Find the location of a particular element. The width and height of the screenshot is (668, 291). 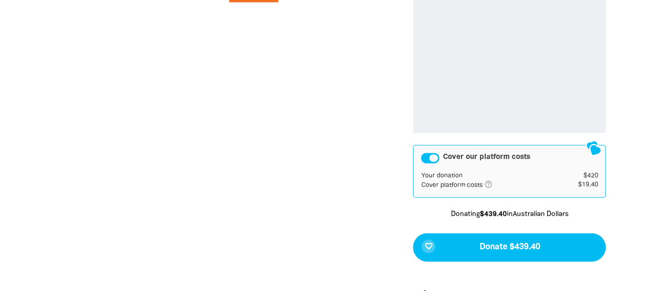

p: Donating in Australian Dollars is located at coordinates (509, 215).